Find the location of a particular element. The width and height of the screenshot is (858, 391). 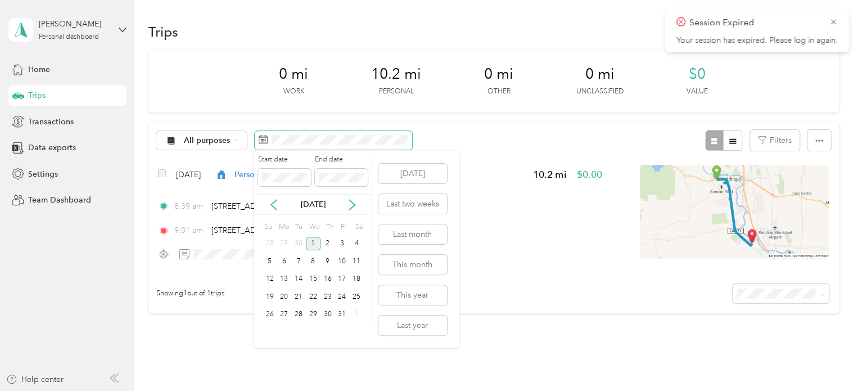

button: Last year is located at coordinates (413, 325).